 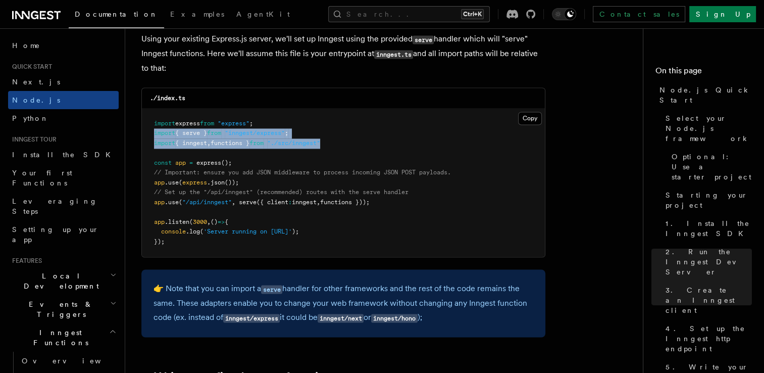 What do you see at coordinates (247, 202) in the screenshot?
I see `span: serve` at bounding box center [247, 202].